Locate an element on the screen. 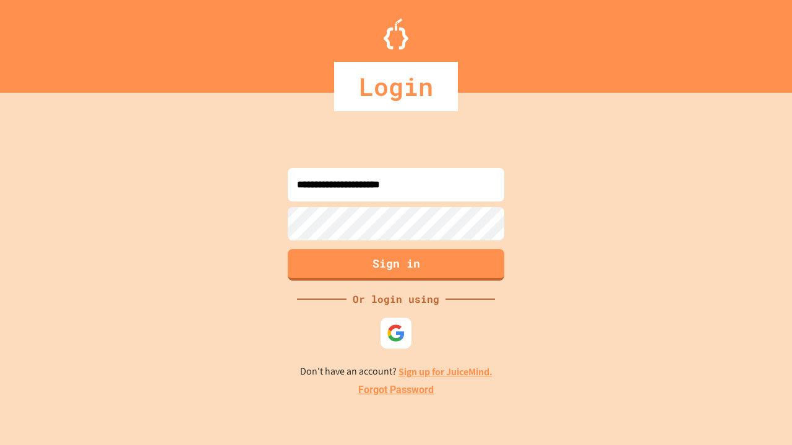 This screenshot has height=445, width=792. div: Or login using is located at coordinates (396, 299).